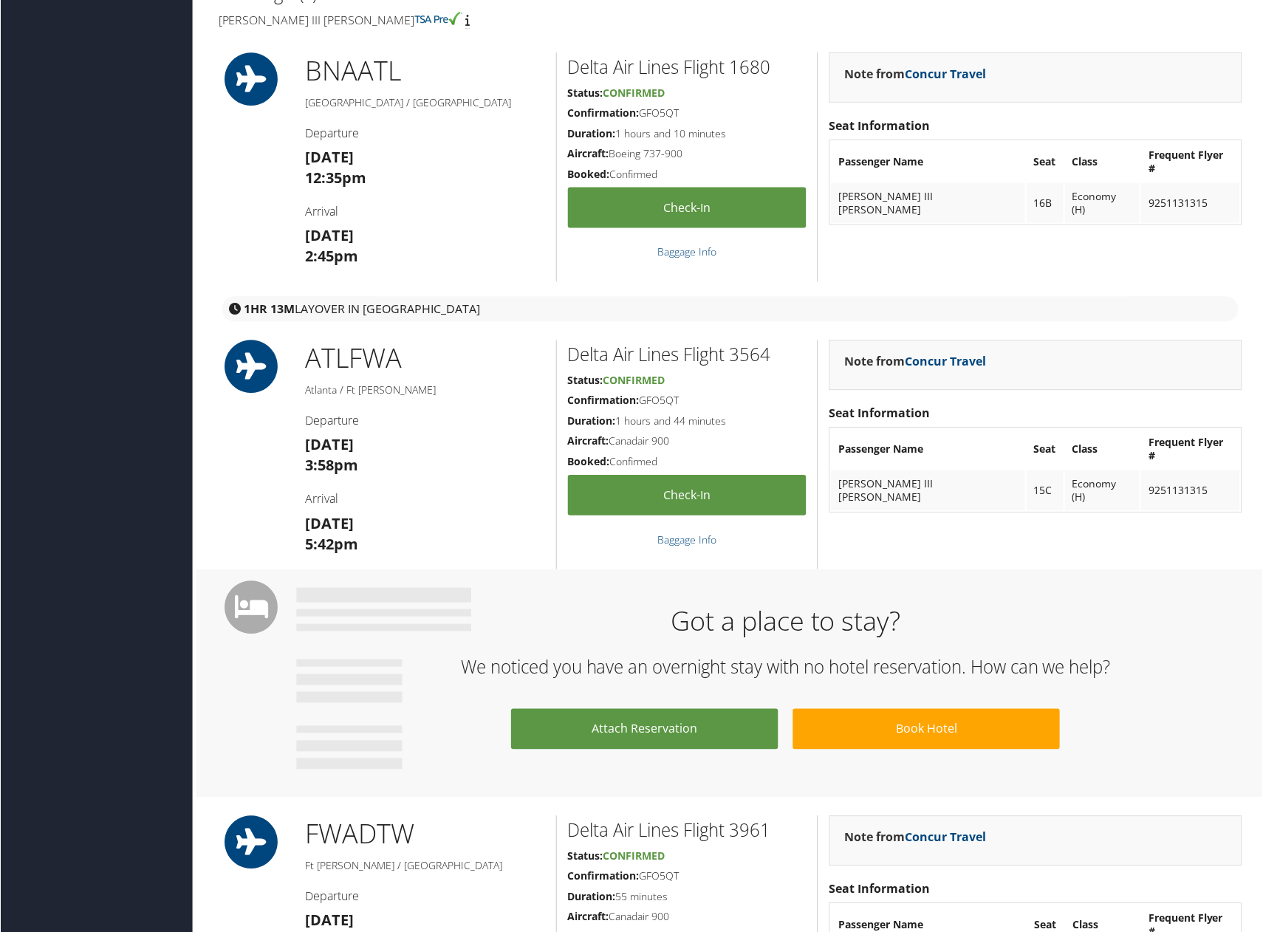 This screenshot has width=1263, height=932. What do you see at coordinates (688, 154) in the screenshot?
I see `h5: Boeing 737-900` at bounding box center [688, 154].